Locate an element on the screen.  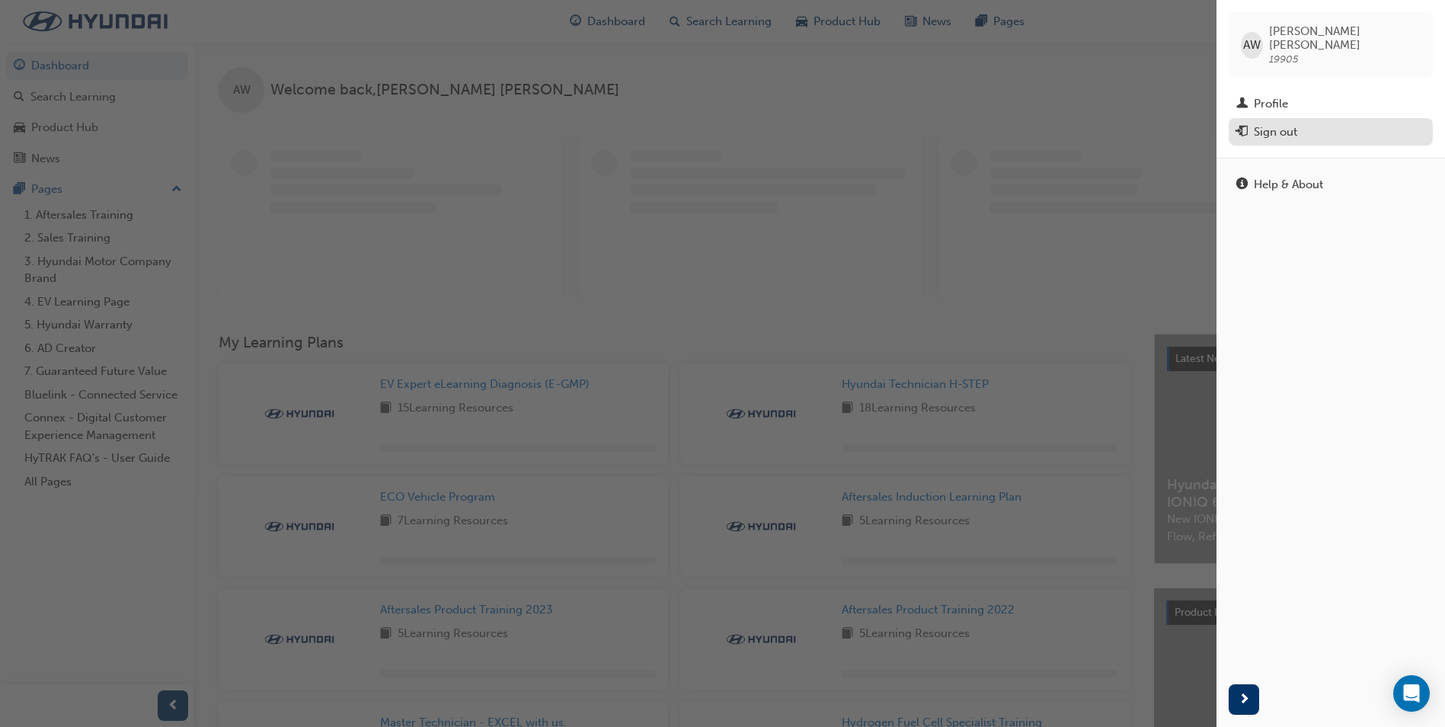
span: info-icon is located at coordinates (1242, 185).